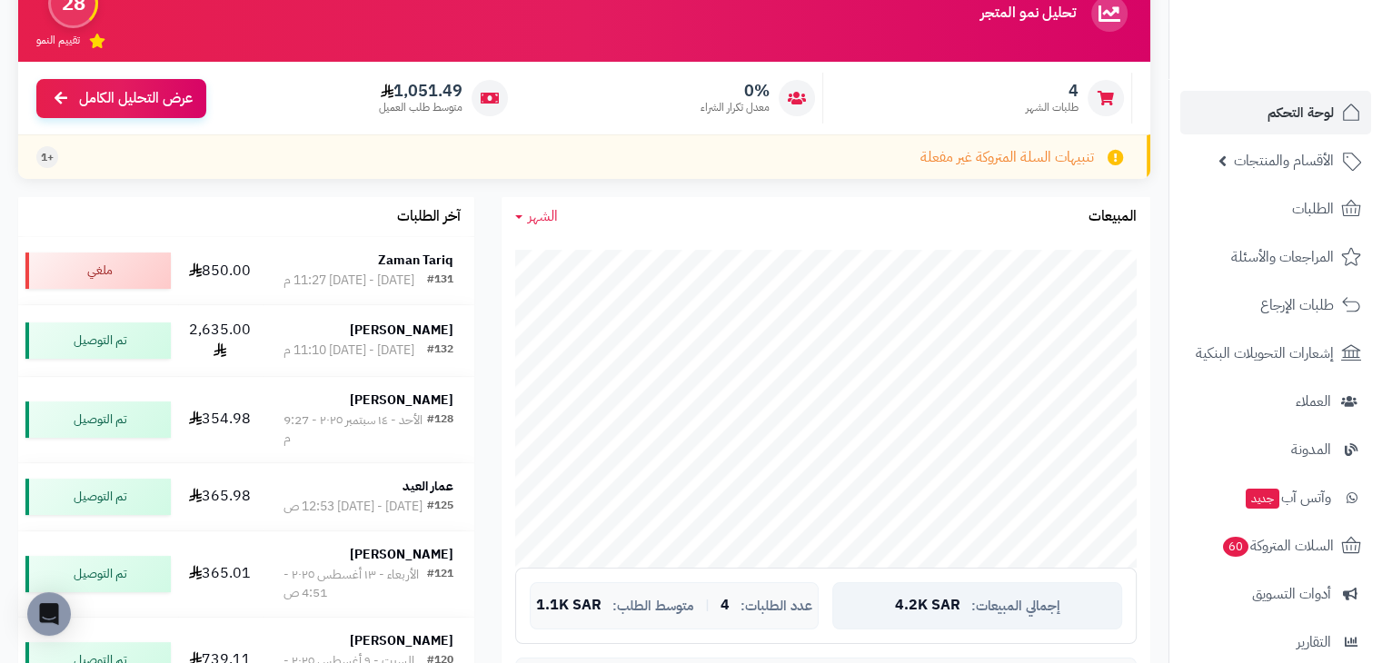  I want to click on a: طلبات الإرجاع, so click(1276, 305).